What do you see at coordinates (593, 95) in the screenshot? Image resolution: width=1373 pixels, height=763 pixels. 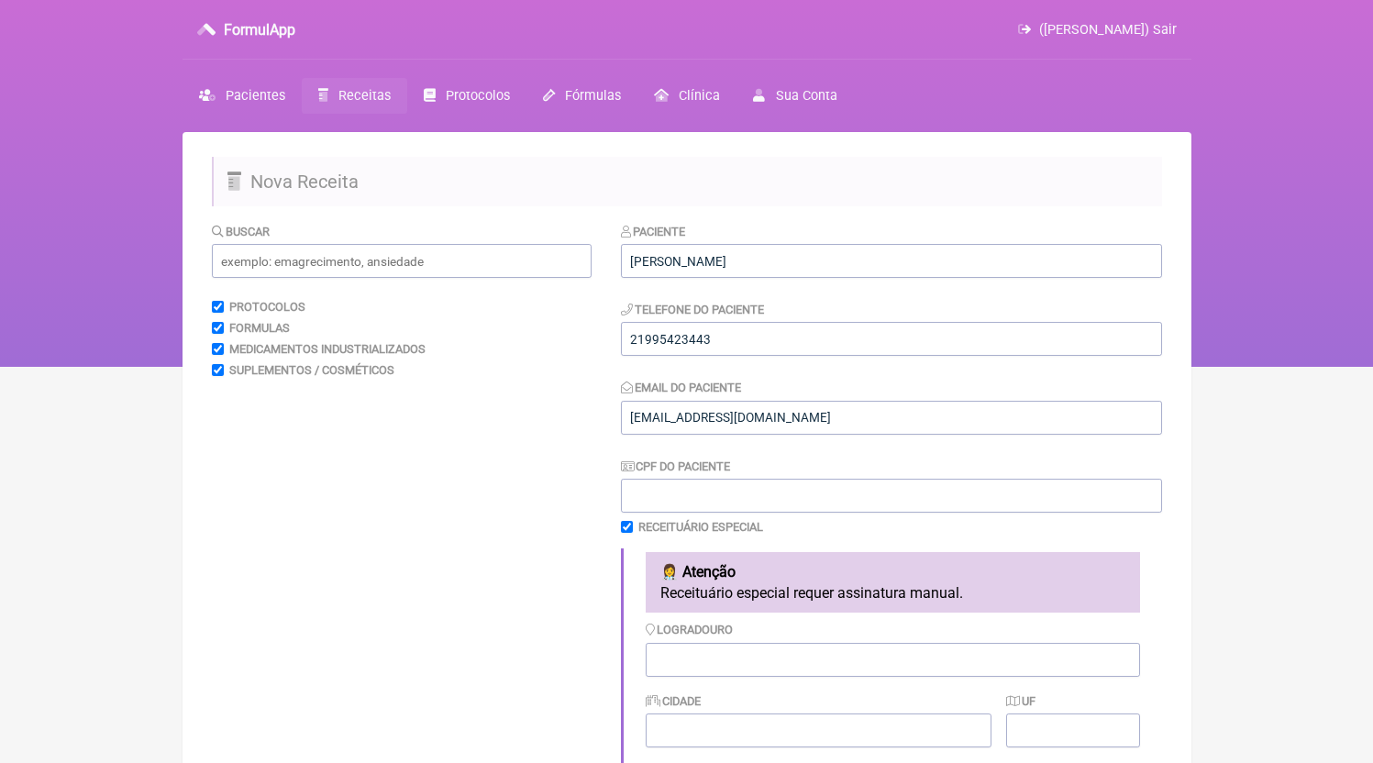 I see `span: Fórmulas` at bounding box center [593, 95].